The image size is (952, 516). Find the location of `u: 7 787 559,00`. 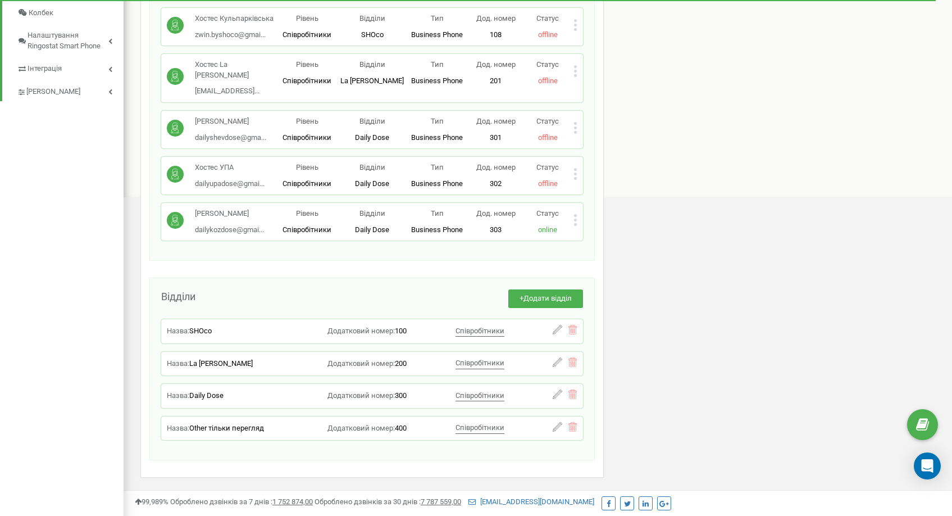

u: 7 787 559,00 is located at coordinates (441, 501).